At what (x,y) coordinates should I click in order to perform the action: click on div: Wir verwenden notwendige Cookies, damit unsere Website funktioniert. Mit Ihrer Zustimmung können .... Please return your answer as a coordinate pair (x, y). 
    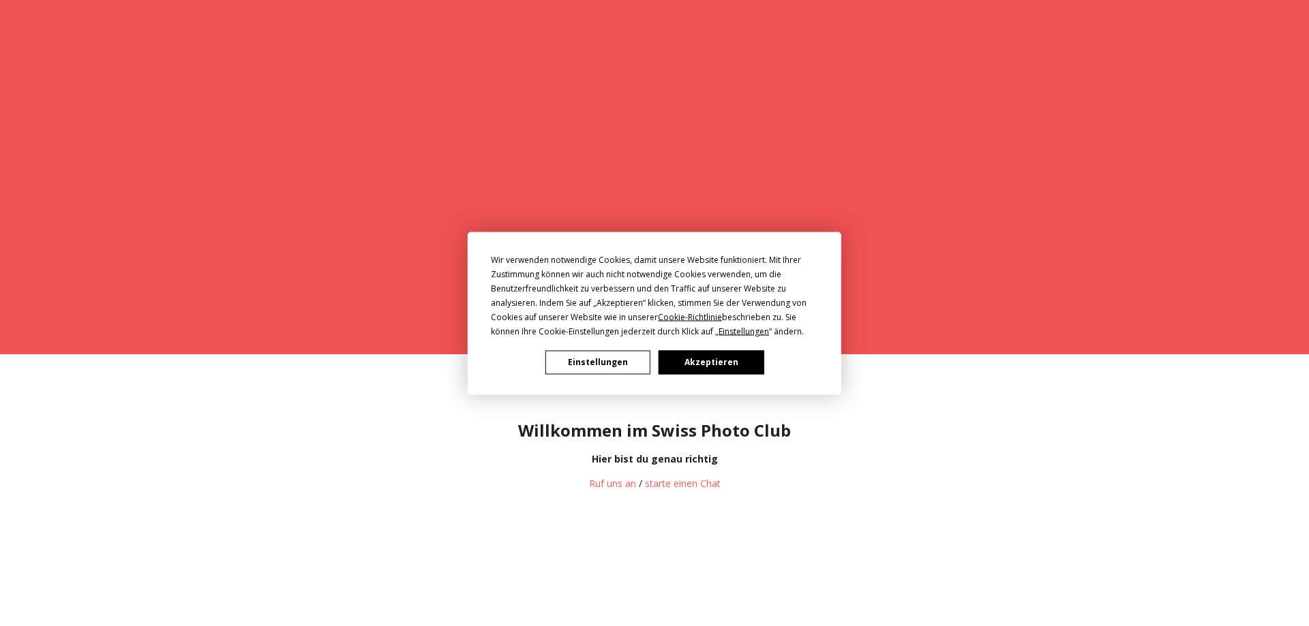
    Looking at the image, I should click on (654, 295).